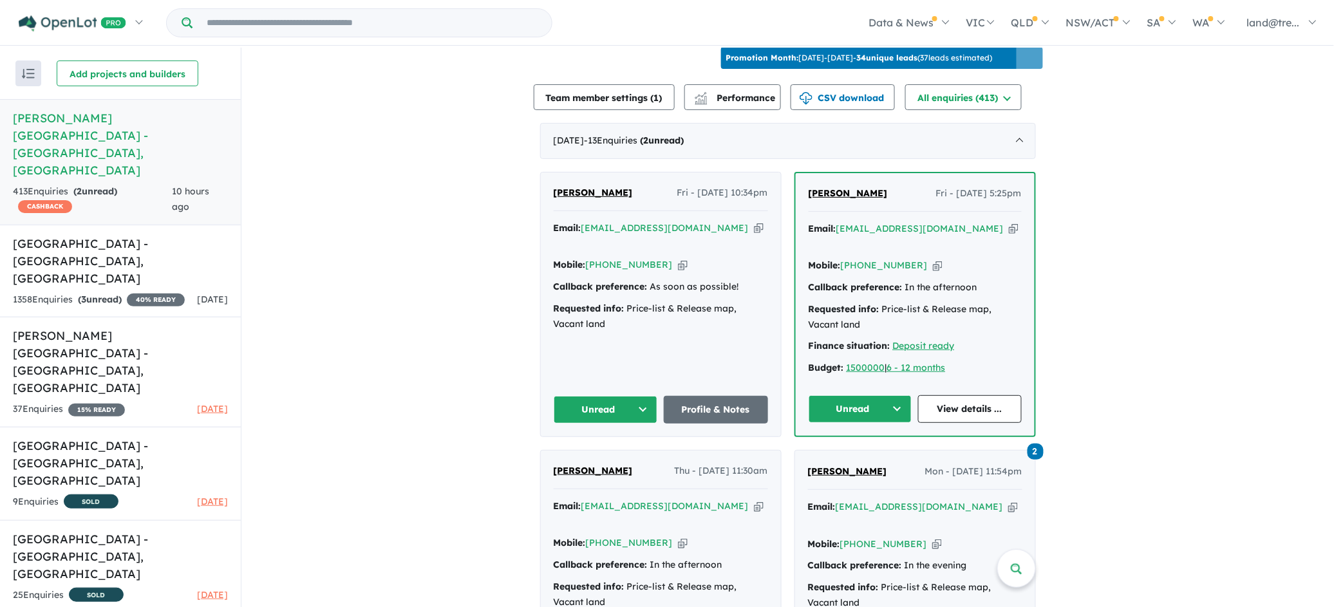  Describe the element at coordinates (97, 410) in the screenshot. I see `span: 15 % READY` at that location.